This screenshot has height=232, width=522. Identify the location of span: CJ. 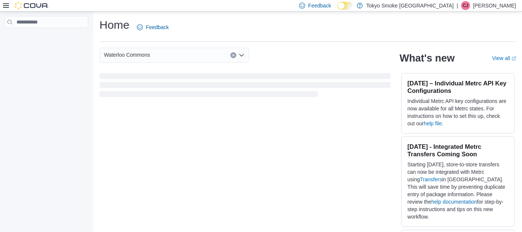
(465, 6).